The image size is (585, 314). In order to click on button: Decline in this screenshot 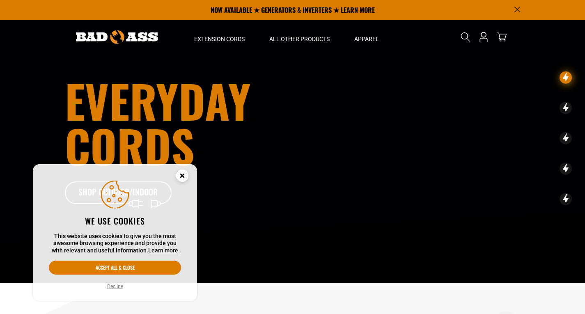, I will do `click(115, 286)`.